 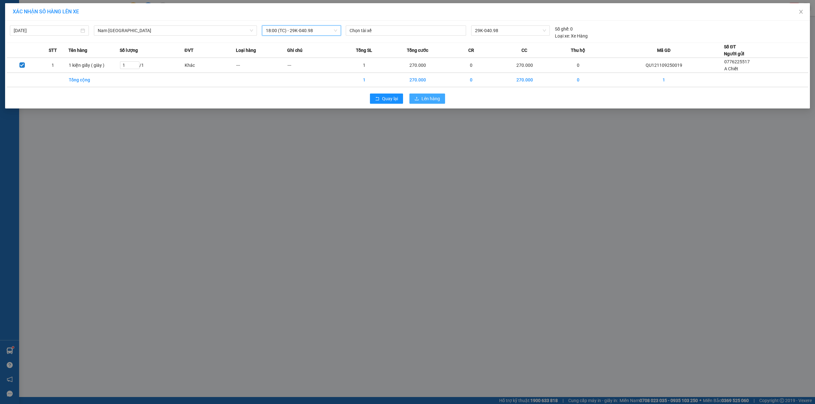 I want to click on button: rollbackQuay lại, so click(x=387, y=99).